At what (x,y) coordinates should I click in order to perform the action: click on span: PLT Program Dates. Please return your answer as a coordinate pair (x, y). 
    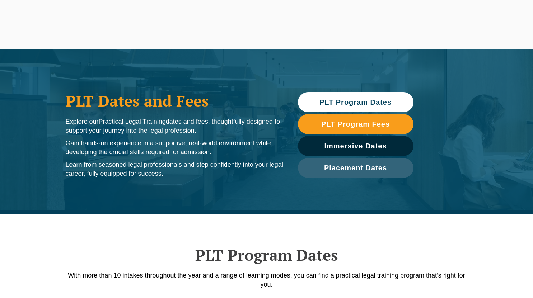
    Looking at the image, I should click on (355, 102).